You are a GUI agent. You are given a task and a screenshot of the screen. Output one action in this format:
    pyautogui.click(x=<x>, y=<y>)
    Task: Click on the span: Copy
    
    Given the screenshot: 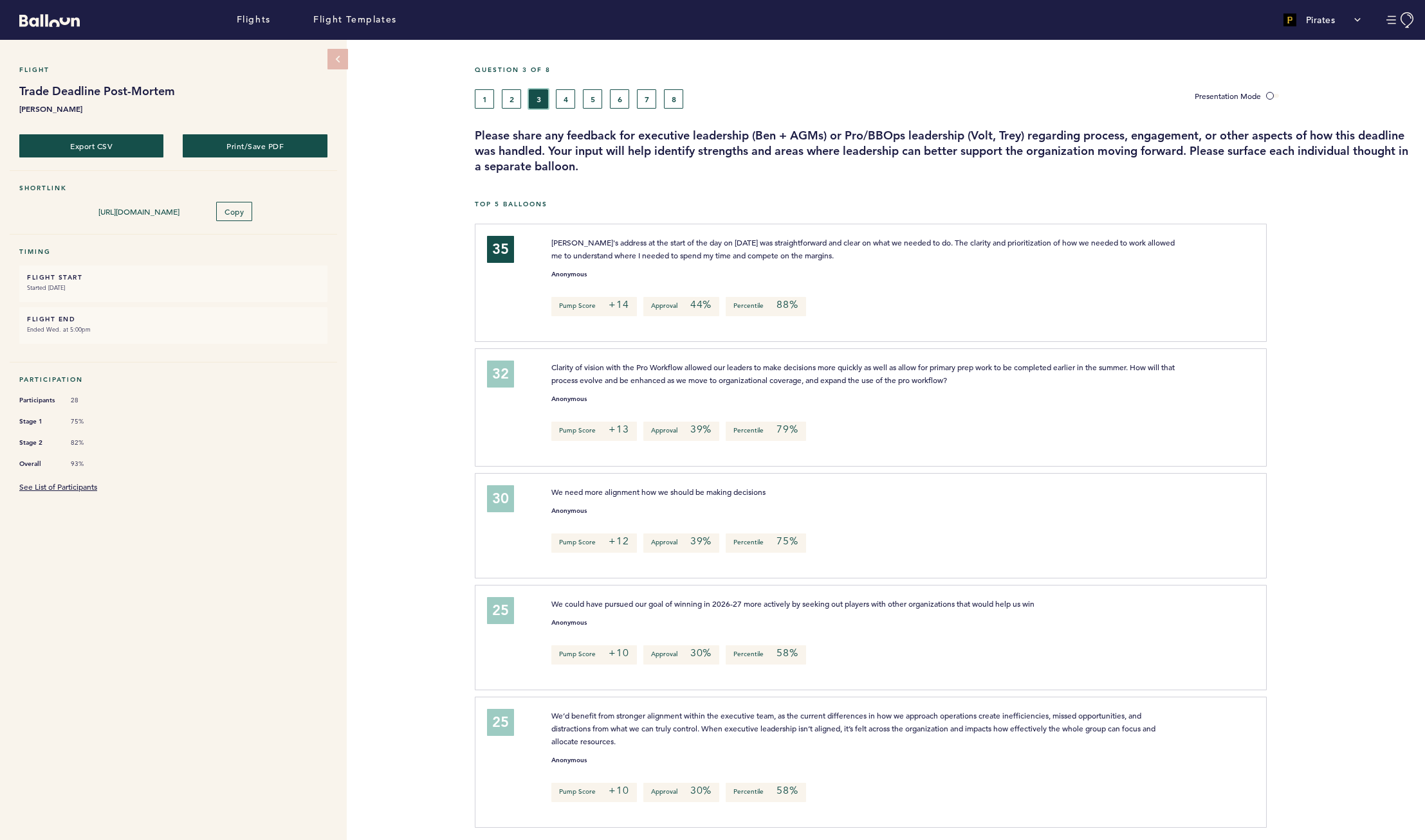 What is the action you would take?
    pyautogui.click(x=234, y=212)
    